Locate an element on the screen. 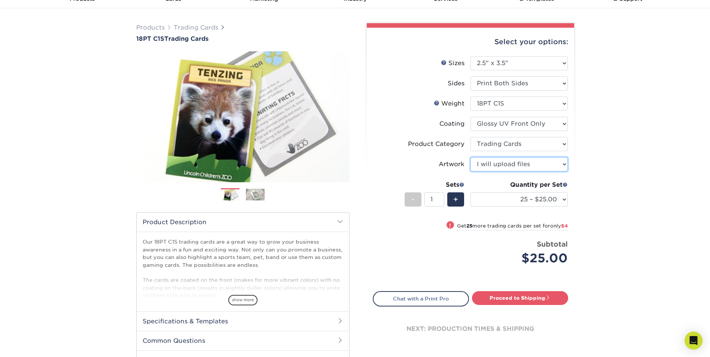 This screenshot has height=357, width=710. div: Open Intercom Messenger is located at coordinates (694, 341).